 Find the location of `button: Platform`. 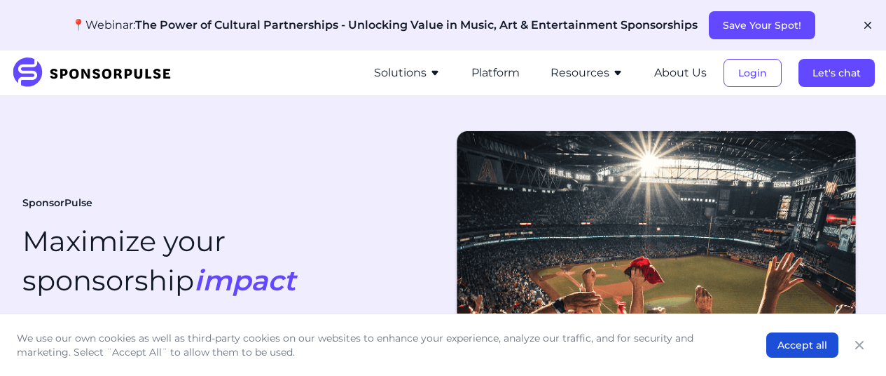

button: Platform is located at coordinates (495, 73).